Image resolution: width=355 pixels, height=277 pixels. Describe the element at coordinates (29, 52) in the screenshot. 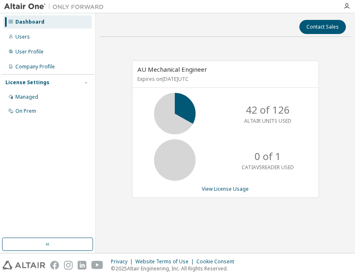

I see `div: User Profile` at that location.